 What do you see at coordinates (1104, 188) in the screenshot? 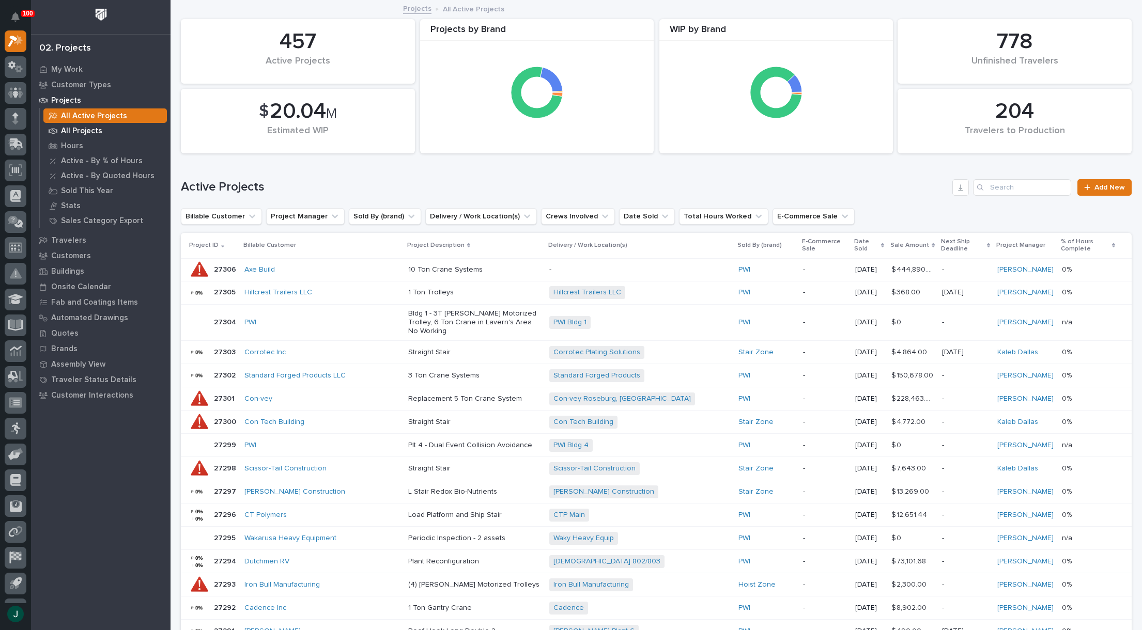
I see `a: Add New` at bounding box center [1104, 188].